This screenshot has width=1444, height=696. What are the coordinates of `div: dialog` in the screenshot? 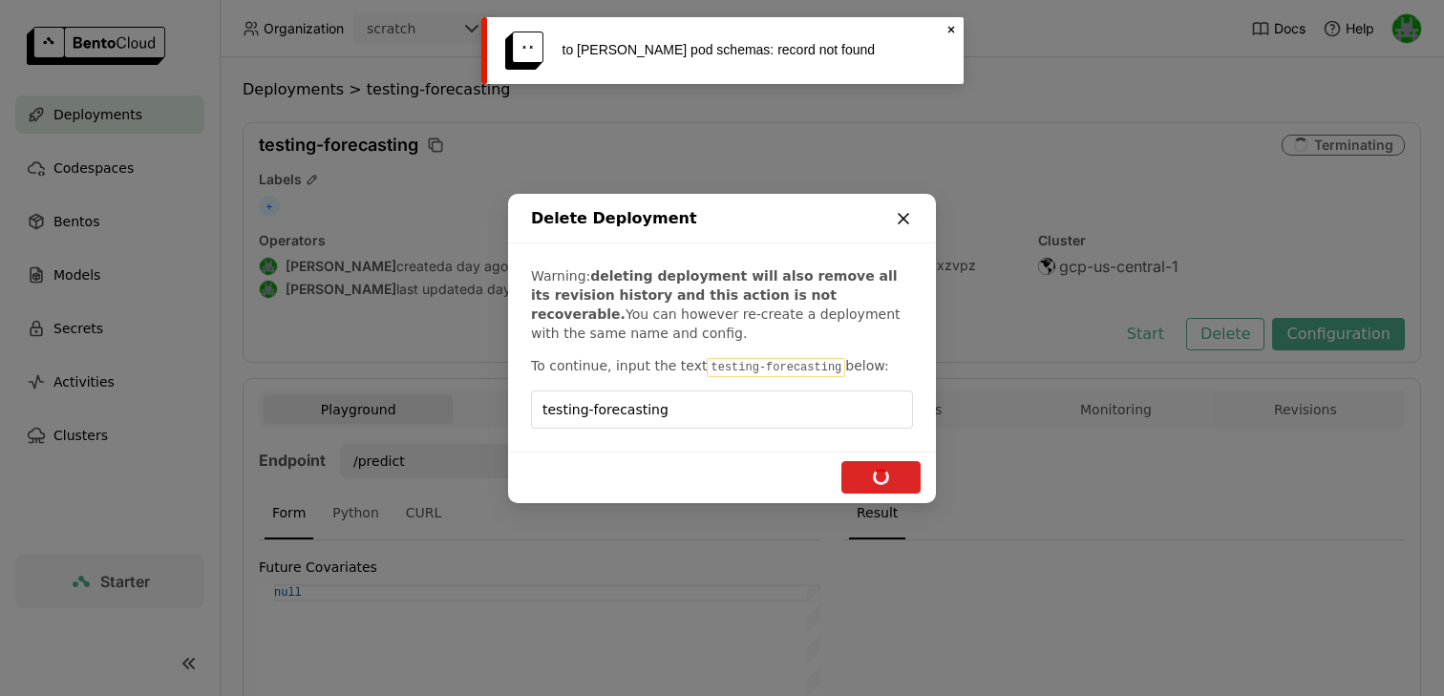 It's located at (722, 349).